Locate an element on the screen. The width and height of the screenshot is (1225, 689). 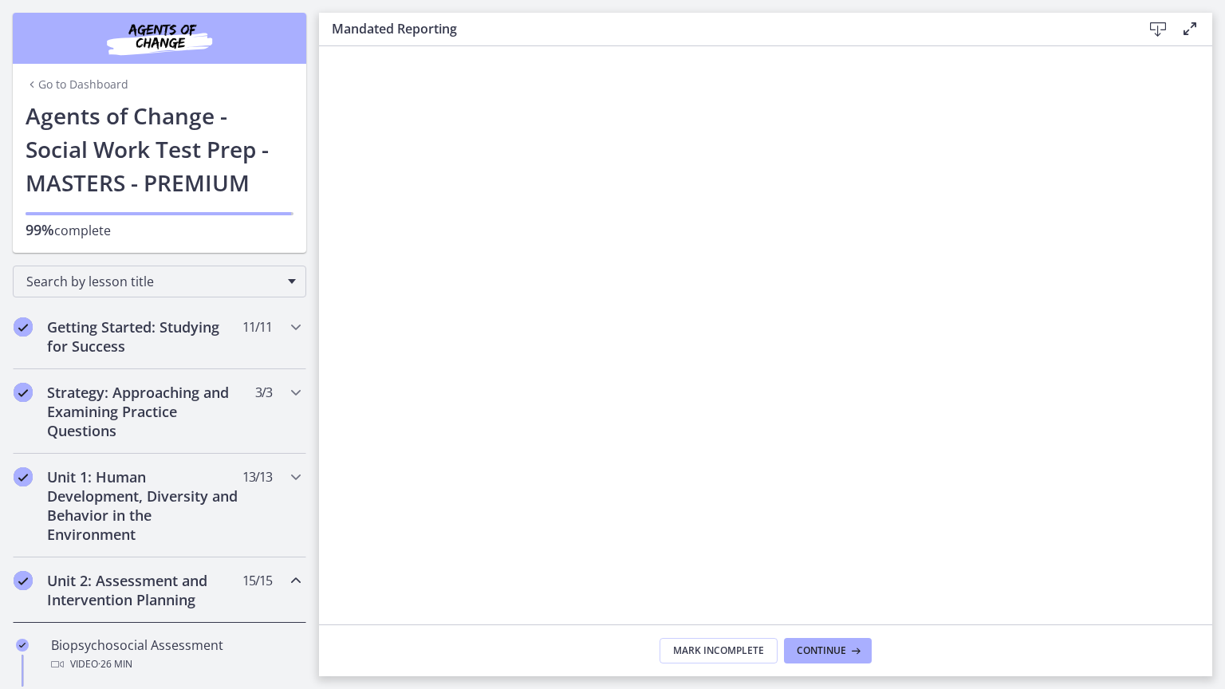
span: Continue is located at coordinates (821, 651).